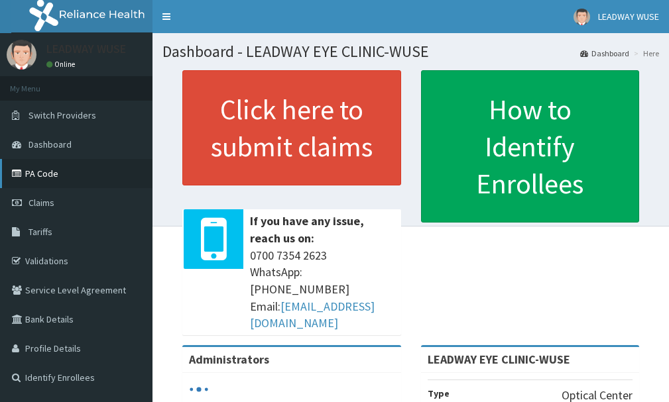 This screenshot has height=402, width=669. Describe the element at coordinates (50, 144) in the screenshot. I see `span: Dashboard` at that location.